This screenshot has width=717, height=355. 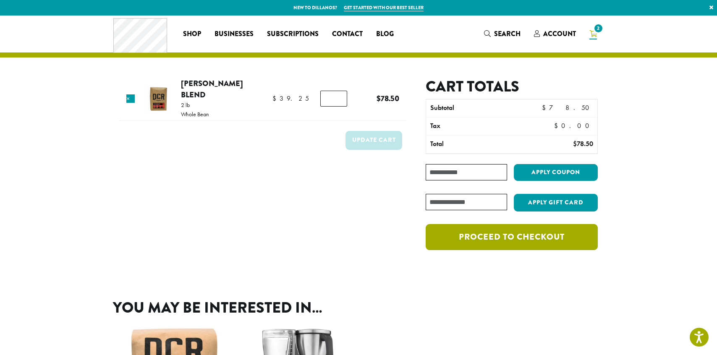 What do you see at coordinates (131, 99) in the screenshot?
I see `a: Remove this item` at bounding box center [131, 99].